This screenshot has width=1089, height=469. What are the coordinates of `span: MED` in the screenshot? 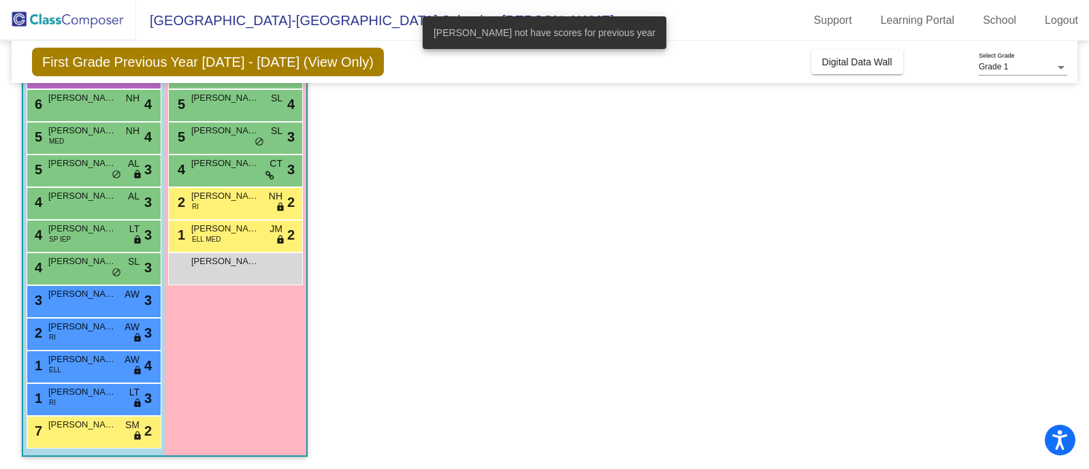 It's located at (57, 141).